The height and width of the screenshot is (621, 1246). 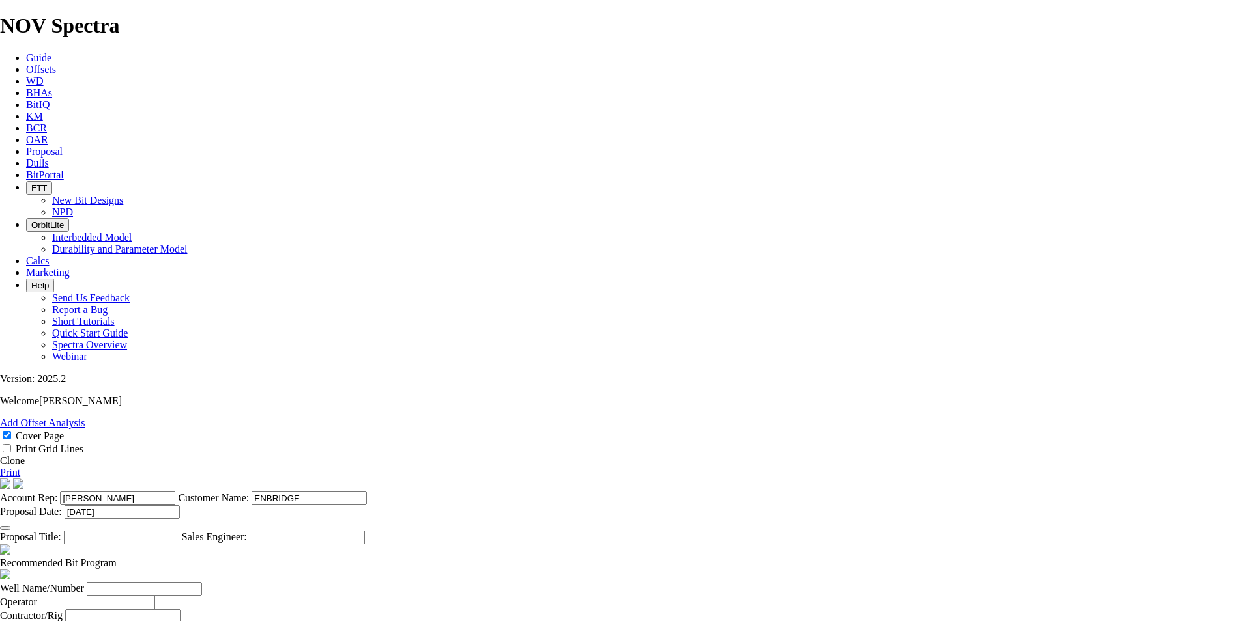 I want to click on label: Print Grid Lines, so click(x=50, y=449).